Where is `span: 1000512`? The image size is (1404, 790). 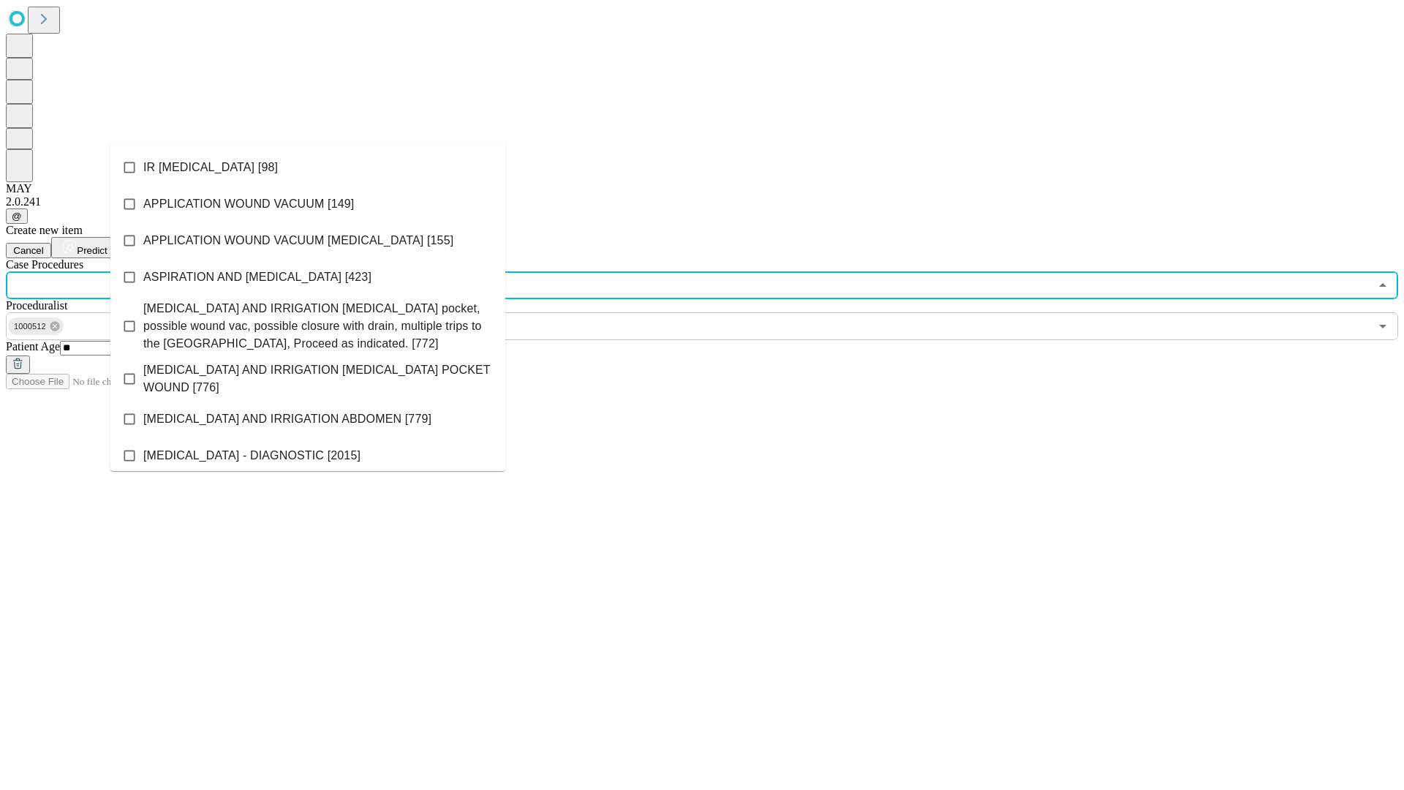 span: 1000512 is located at coordinates (30, 326).